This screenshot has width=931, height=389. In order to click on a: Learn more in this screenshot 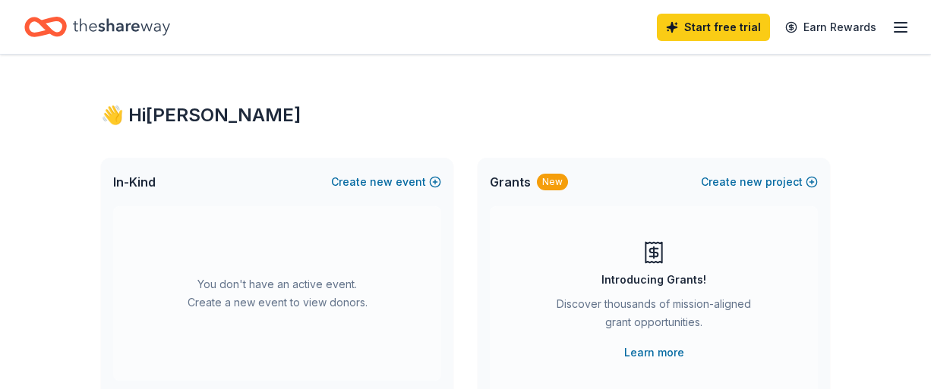, I will do `click(654, 353)`.